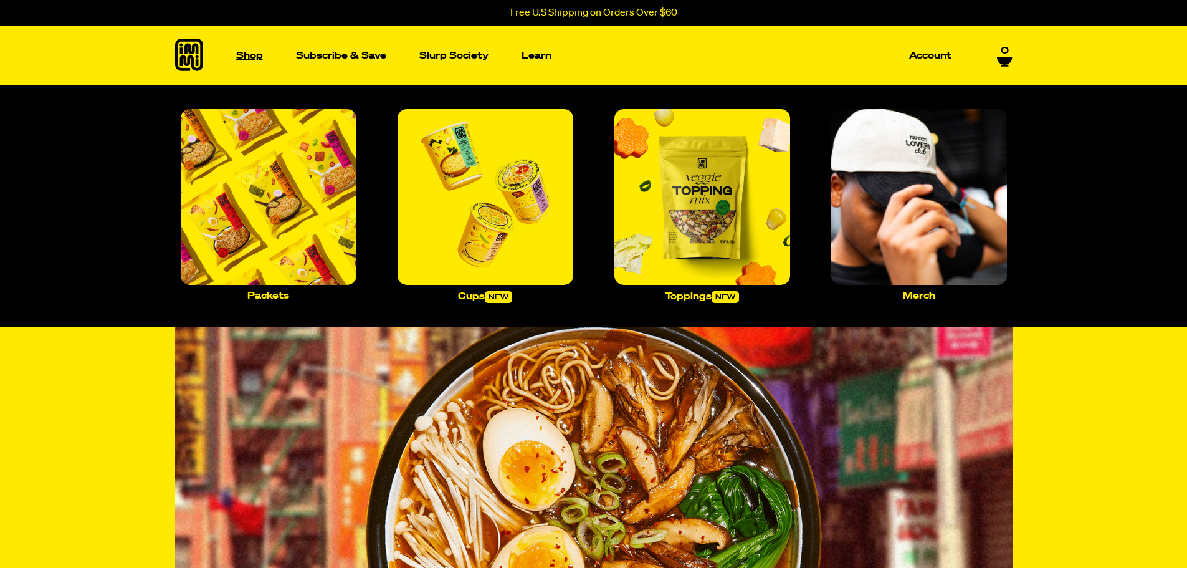  Describe the element at coordinates (249, 55) in the screenshot. I see `p: Shop` at that location.